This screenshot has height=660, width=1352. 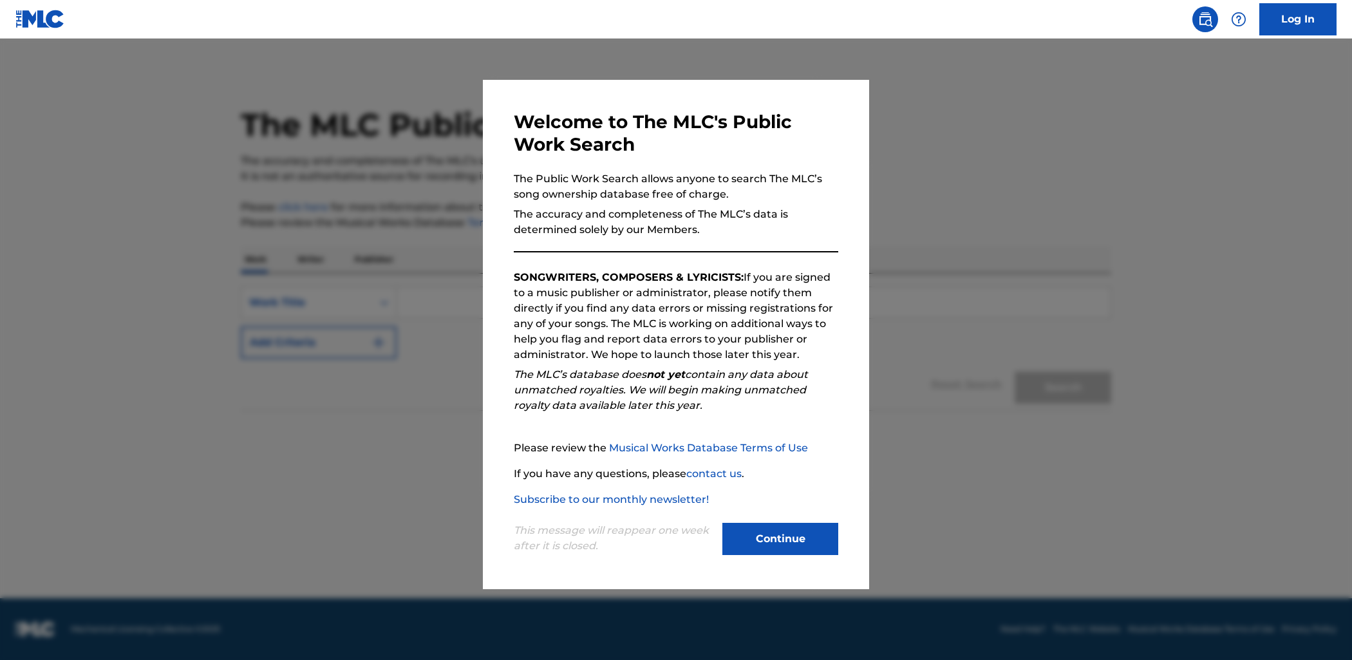 What do you see at coordinates (628, 277) in the screenshot?
I see `strong: SONGWRITERS, COMPOSERS & LYRICISTS:` at bounding box center [628, 277].